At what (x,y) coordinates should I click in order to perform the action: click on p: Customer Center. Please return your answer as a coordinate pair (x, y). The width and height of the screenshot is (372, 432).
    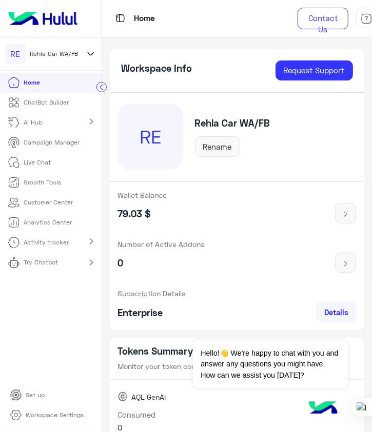
    Looking at the image, I should click on (49, 203).